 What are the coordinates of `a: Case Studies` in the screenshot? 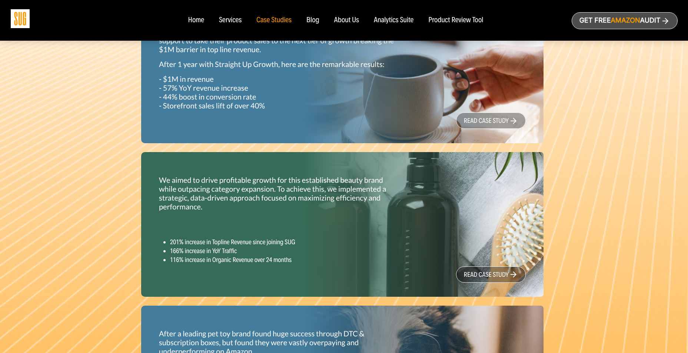 It's located at (274, 20).